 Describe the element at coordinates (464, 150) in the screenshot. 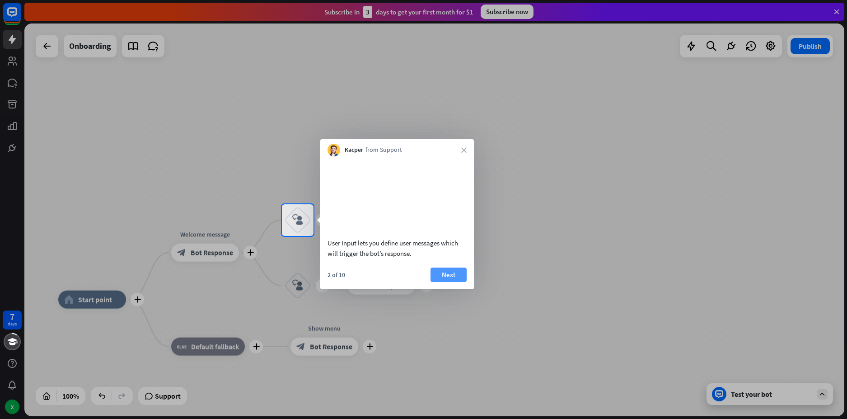

I see `i: close` at that location.